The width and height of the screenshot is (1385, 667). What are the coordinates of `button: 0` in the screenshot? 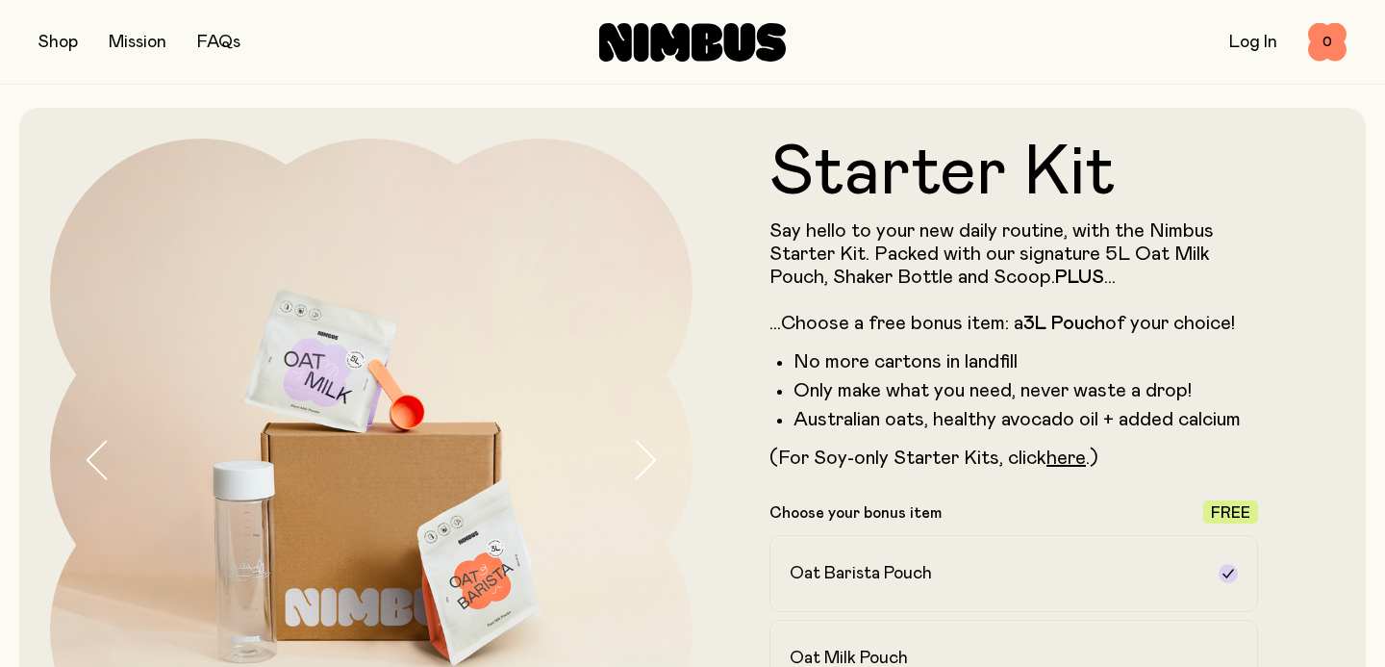 It's located at (1327, 42).